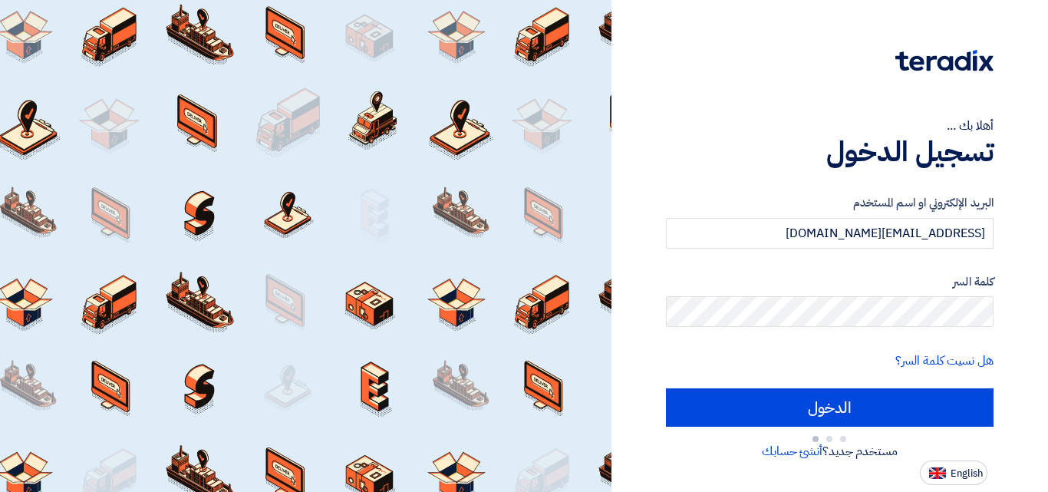 This screenshot has height=492, width=1048. What do you see at coordinates (830, 408) in the screenshot?
I see `input: الدخول` at bounding box center [830, 408].